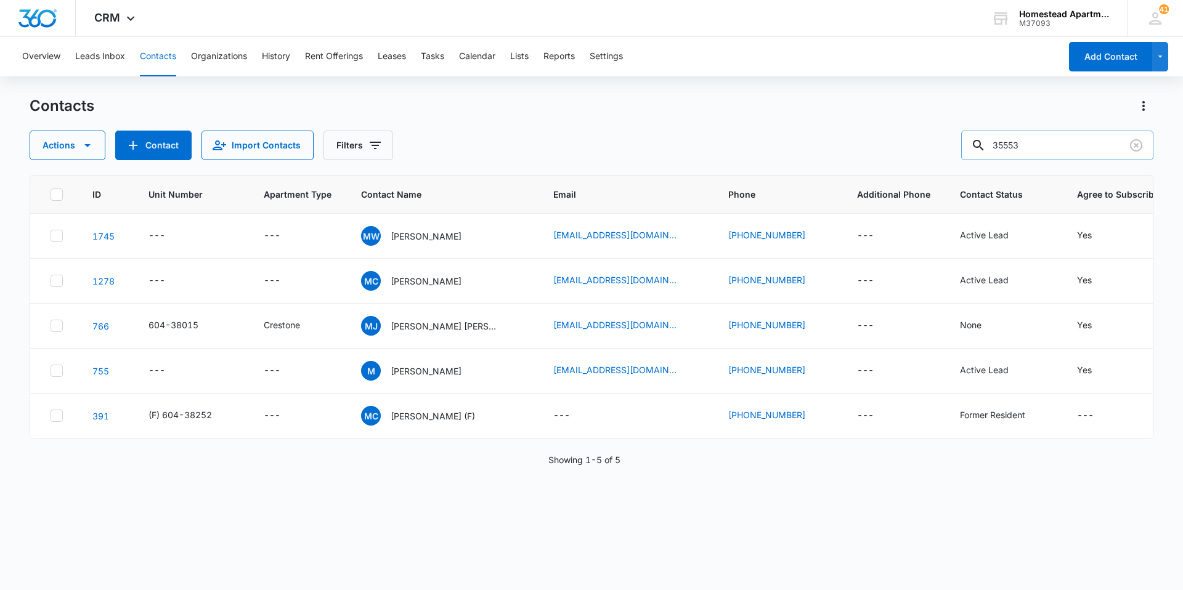  I want to click on div: Phone - (435) 760-9460 - Select to Edit Field, so click(778, 281).